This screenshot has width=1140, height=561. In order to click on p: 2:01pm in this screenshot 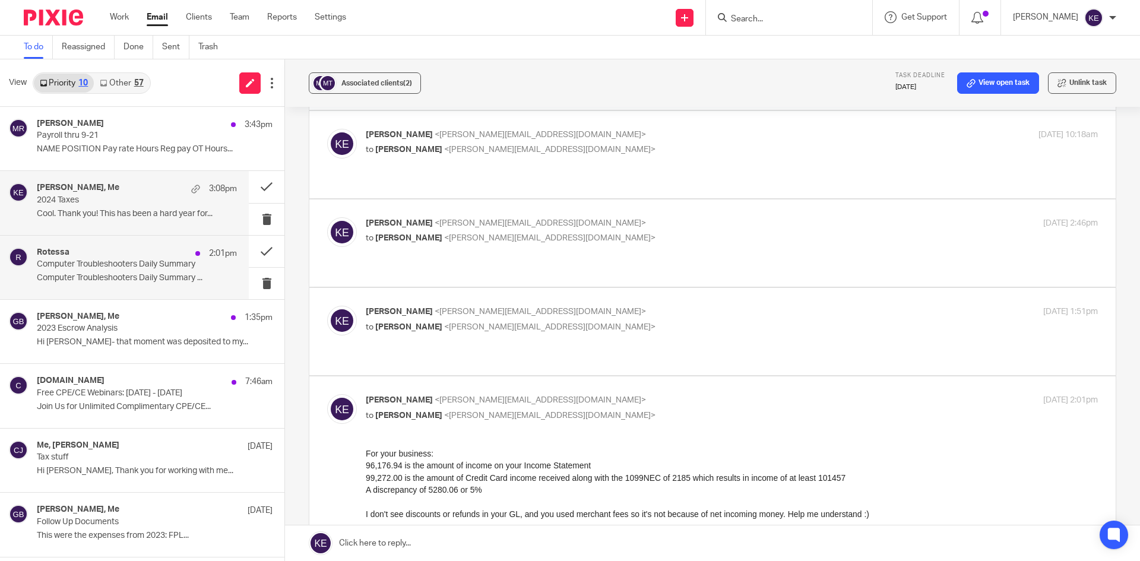, I will do `click(223, 254)`.